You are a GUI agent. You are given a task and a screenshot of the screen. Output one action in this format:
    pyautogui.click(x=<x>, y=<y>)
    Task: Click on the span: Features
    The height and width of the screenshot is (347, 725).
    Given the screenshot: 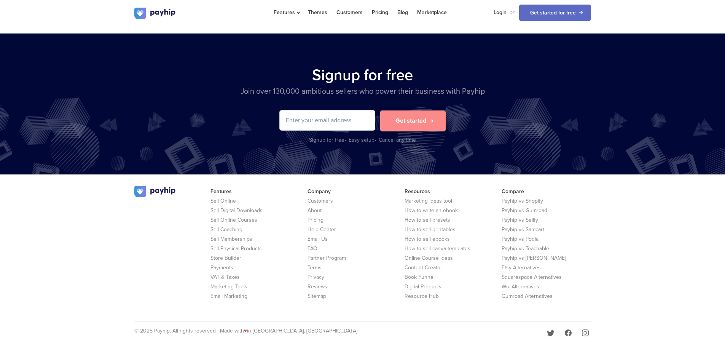 What is the action you would take?
    pyautogui.click(x=286, y=12)
    